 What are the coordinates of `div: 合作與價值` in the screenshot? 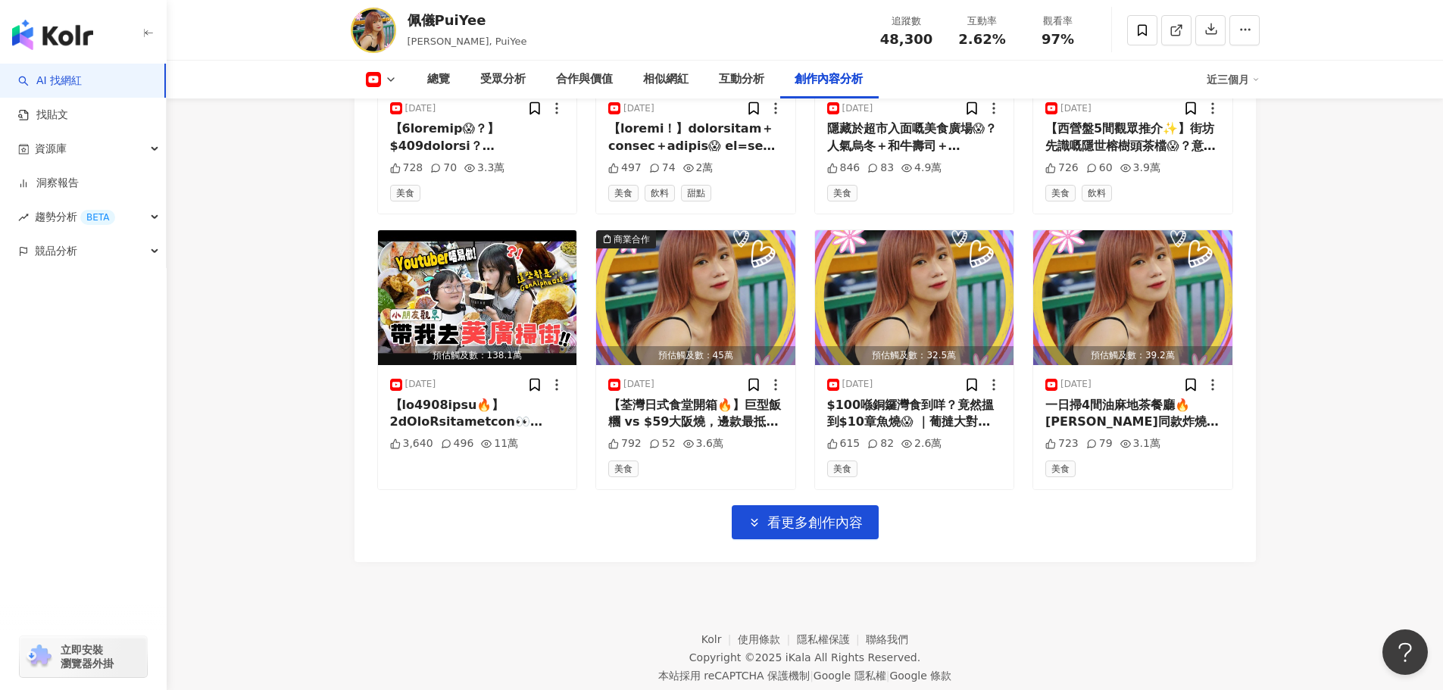 It's located at (584, 80).